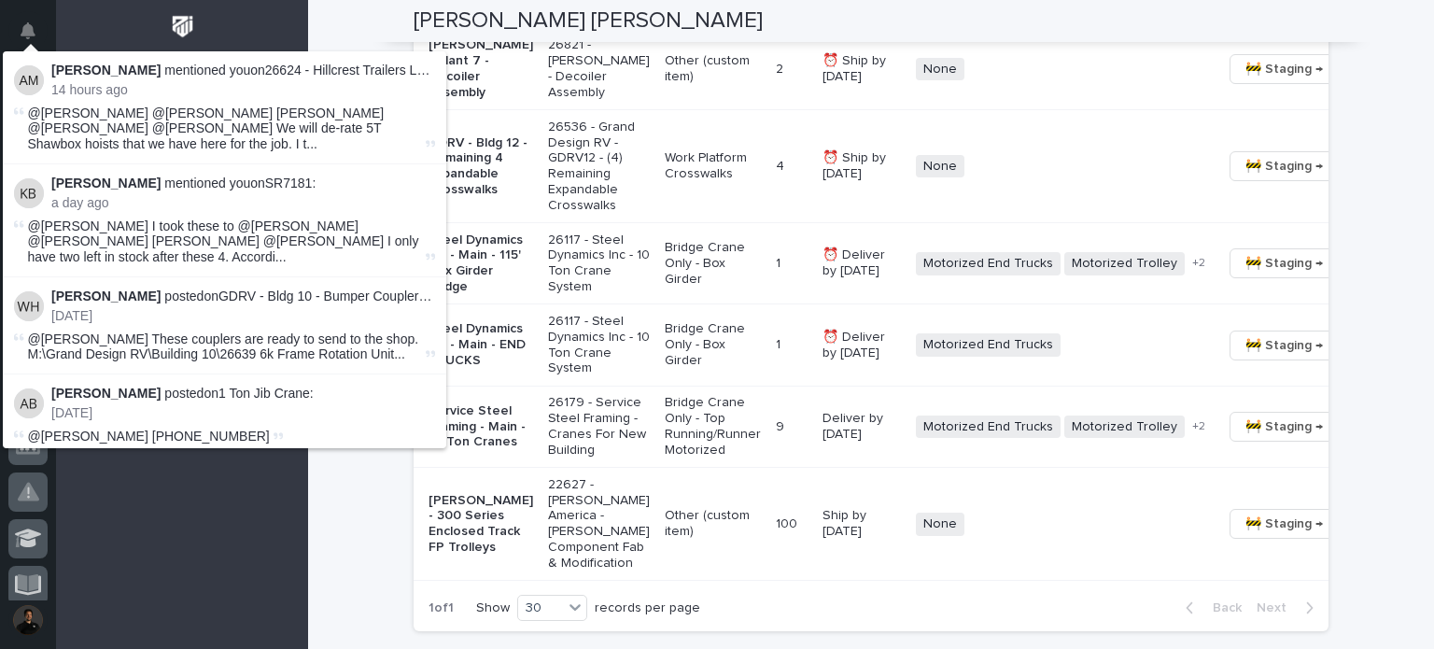 Image resolution: width=1434 pixels, height=649 pixels. What do you see at coordinates (243, 70) in the screenshot?
I see `p: mentioned you on :` at bounding box center [243, 70].